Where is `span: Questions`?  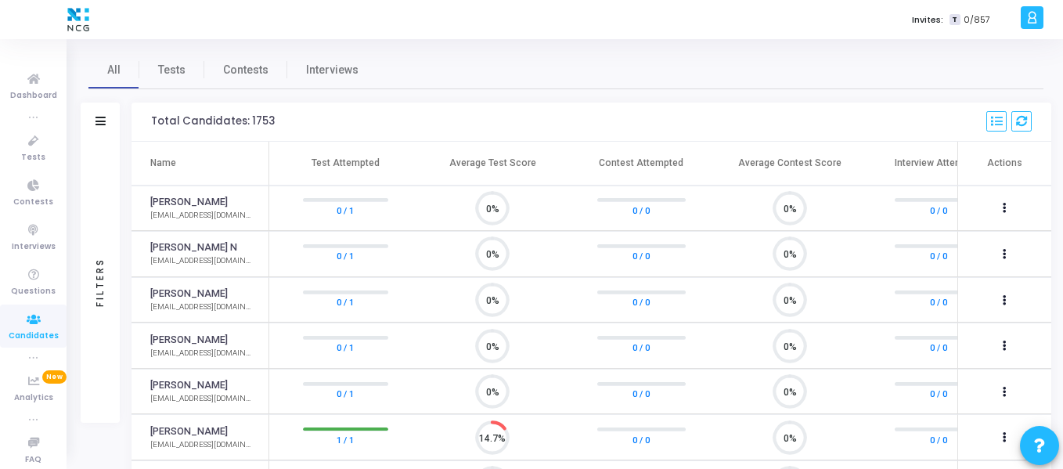
span: Questions is located at coordinates (33, 291).